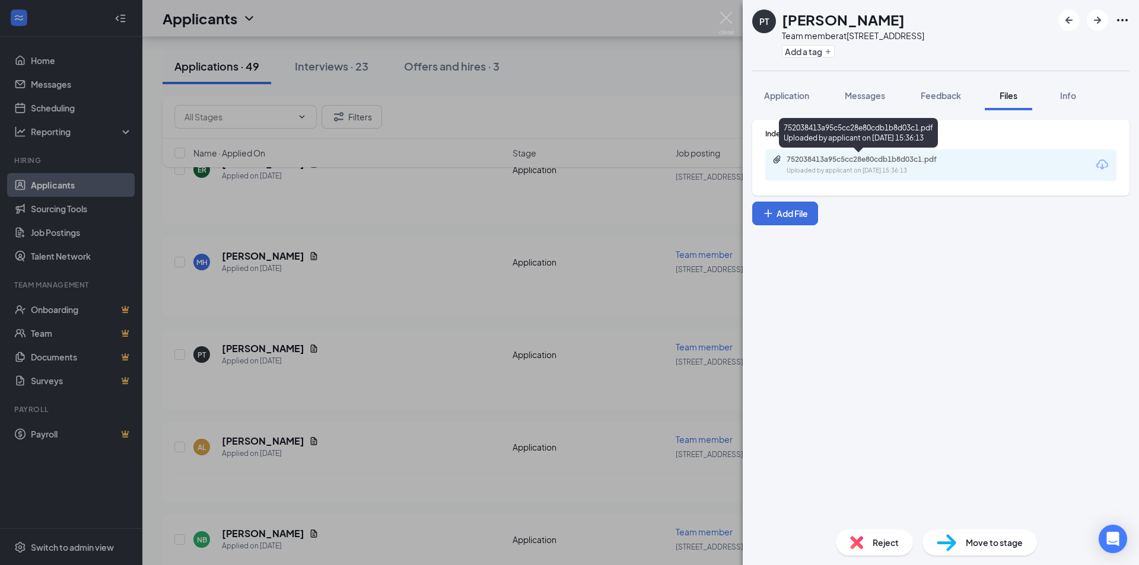  Describe the element at coordinates (1122, 20) in the screenshot. I see `svg: Ellipses` at that location.